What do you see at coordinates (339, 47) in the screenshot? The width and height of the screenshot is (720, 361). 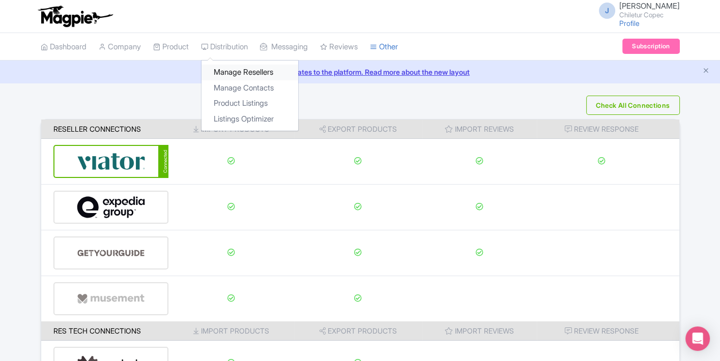 I see `a: Reviews` at bounding box center [339, 47].